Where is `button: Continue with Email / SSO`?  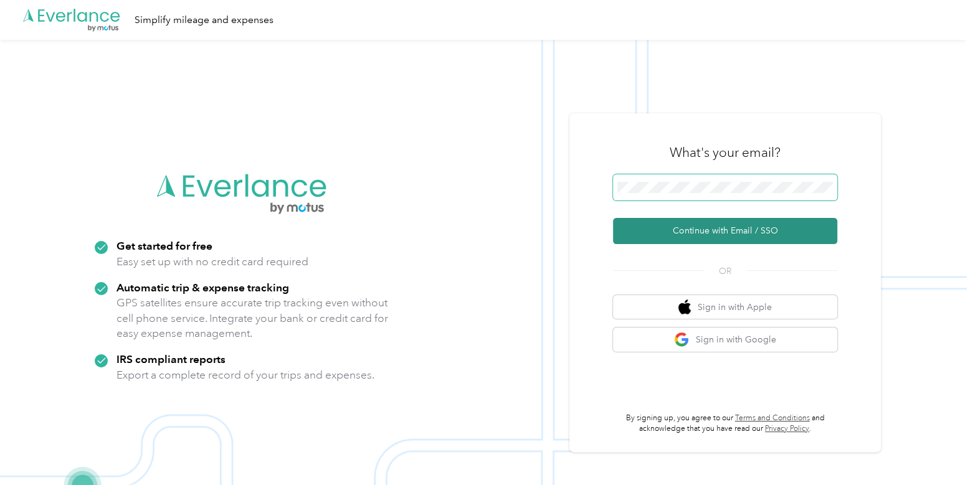
button: Continue with Email / SSO is located at coordinates (725, 231).